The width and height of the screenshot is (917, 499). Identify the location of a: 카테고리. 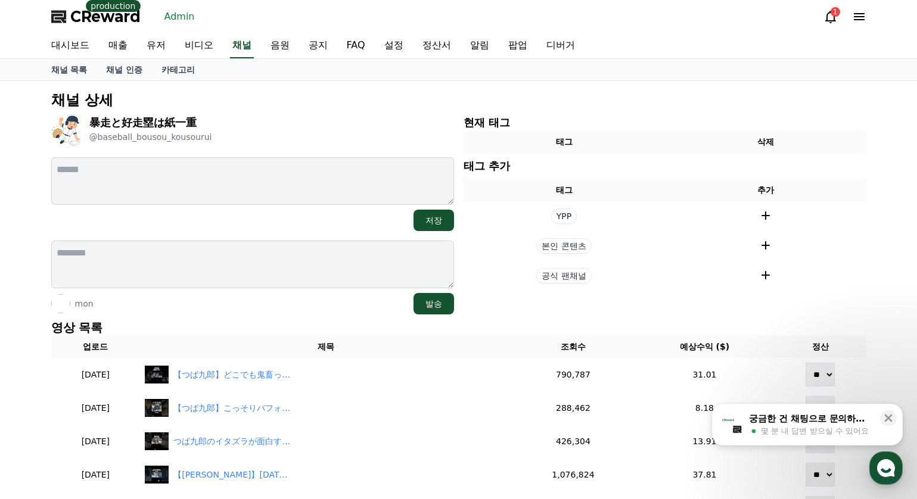
(178, 70).